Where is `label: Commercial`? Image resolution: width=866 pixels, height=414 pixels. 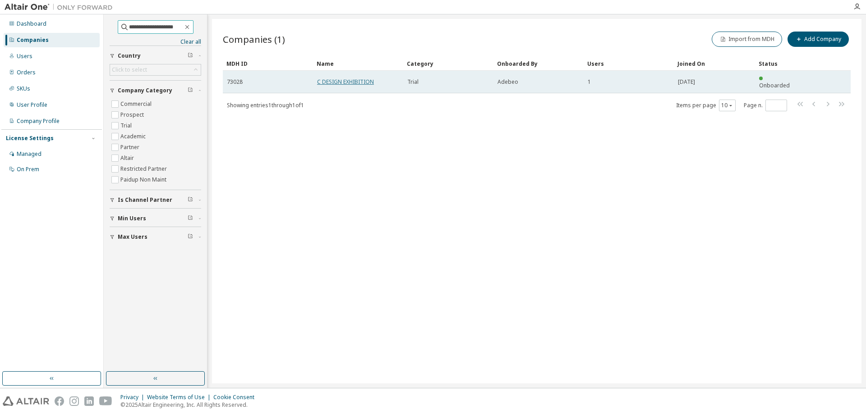
label: Commercial is located at coordinates (137, 104).